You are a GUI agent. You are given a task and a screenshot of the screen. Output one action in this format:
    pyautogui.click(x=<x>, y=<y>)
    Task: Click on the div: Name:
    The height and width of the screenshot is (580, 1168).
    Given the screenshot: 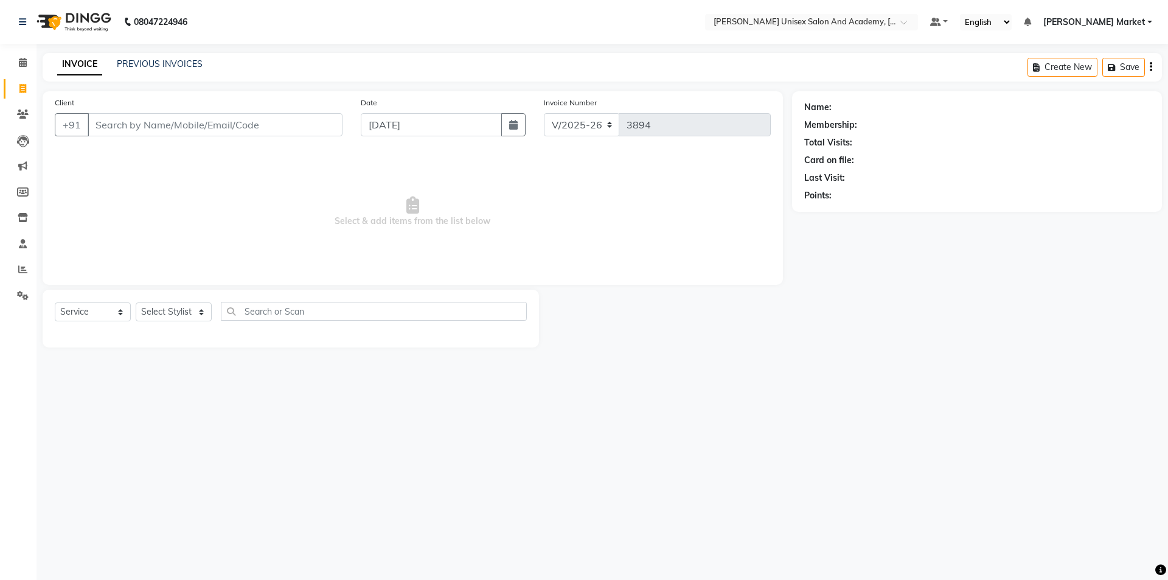 What is the action you would take?
    pyautogui.click(x=818, y=107)
    